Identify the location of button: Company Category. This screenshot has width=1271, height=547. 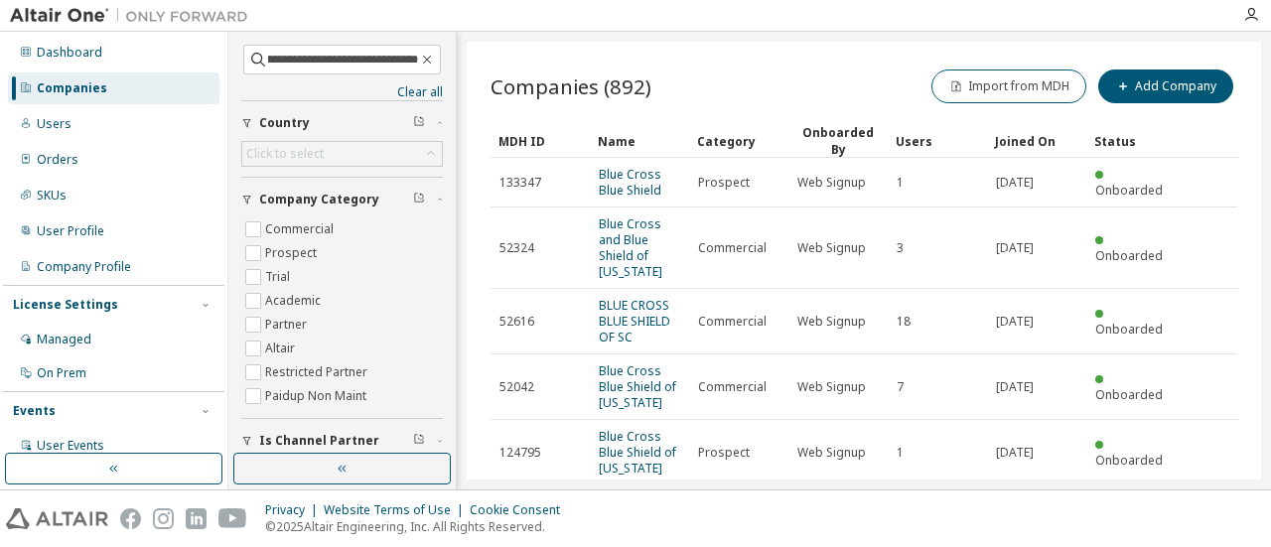
(342, 200).